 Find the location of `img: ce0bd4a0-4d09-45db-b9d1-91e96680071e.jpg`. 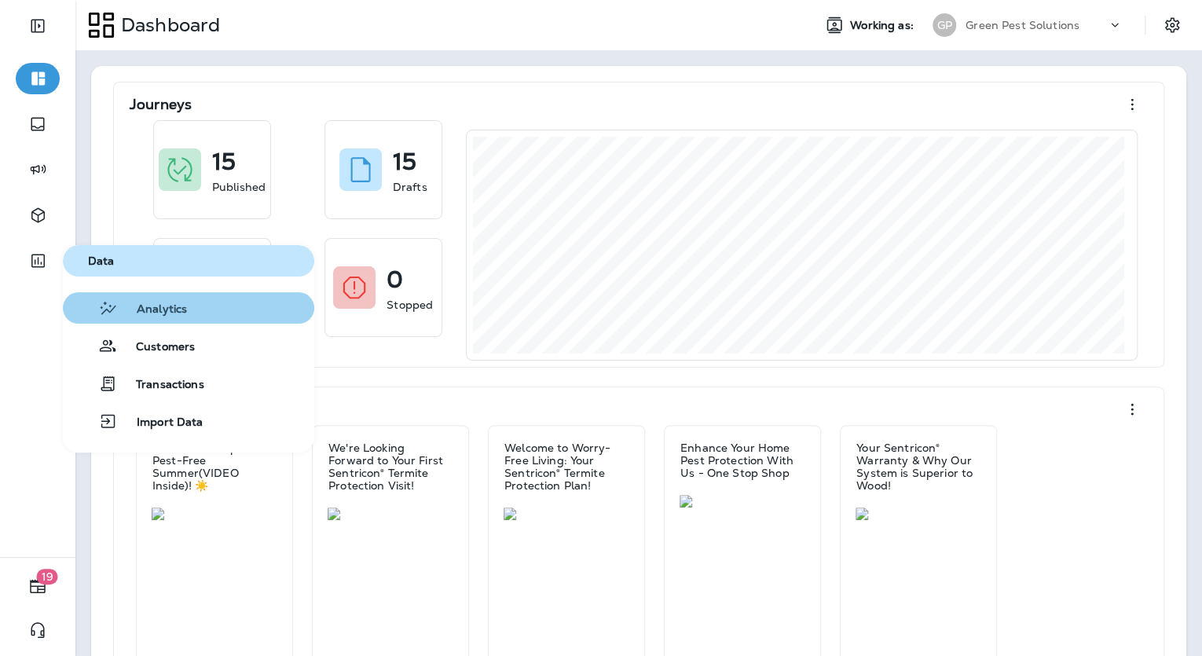

img: ce0bd4a0-4d09-45db-b9d1-91e96680071e.jpg is located at coordinates (566, 514).